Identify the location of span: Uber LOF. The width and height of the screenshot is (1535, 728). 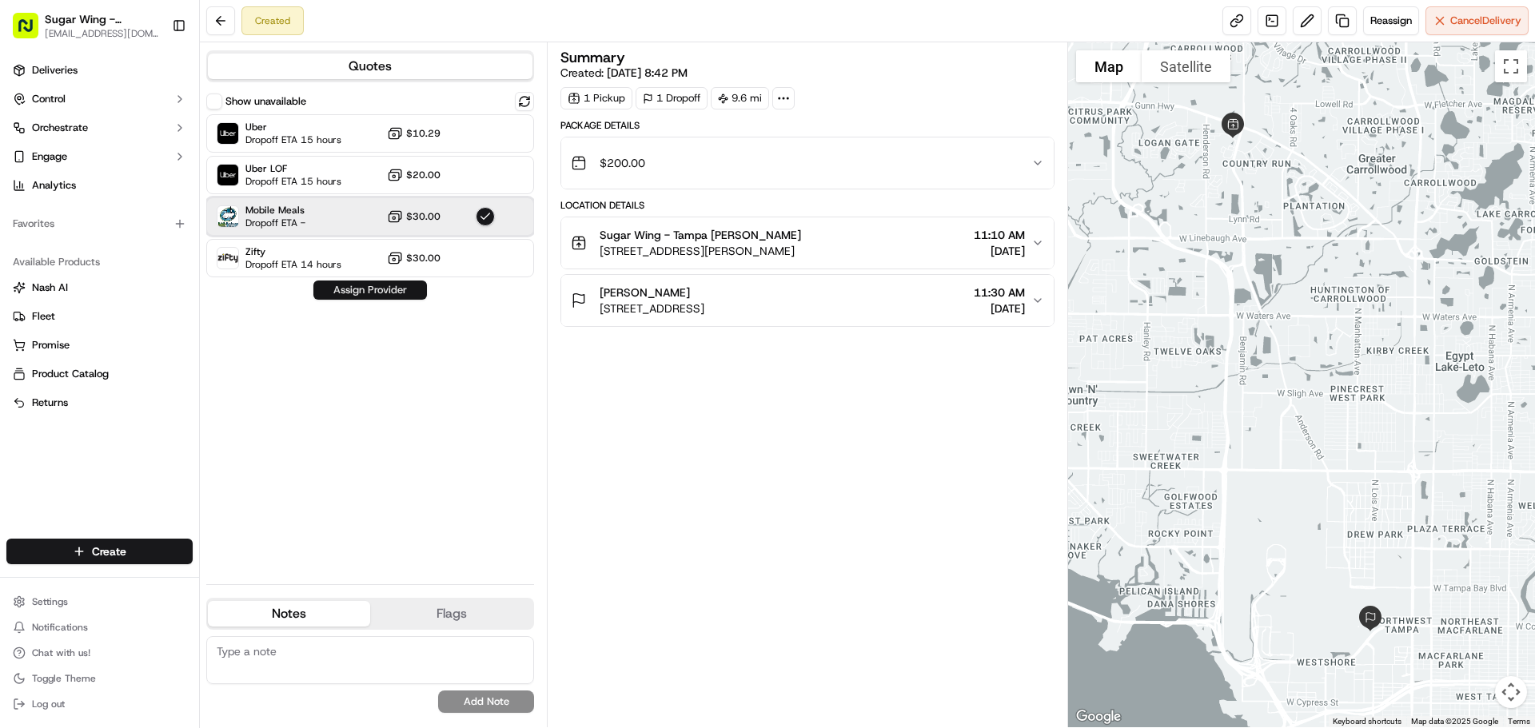
(293, 169).